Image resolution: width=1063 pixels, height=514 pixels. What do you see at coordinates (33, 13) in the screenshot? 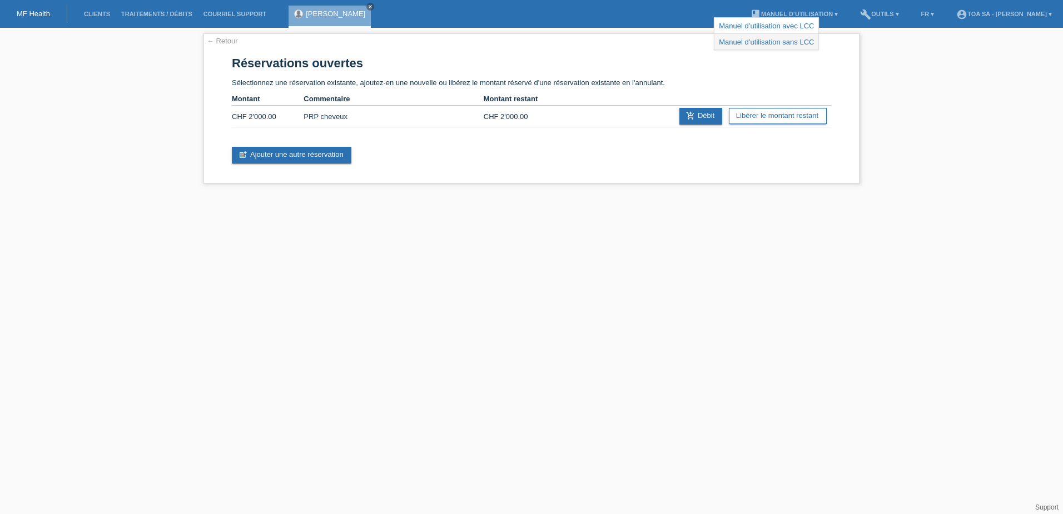
I see `a: MF Health` at bounding box center [33, 13].